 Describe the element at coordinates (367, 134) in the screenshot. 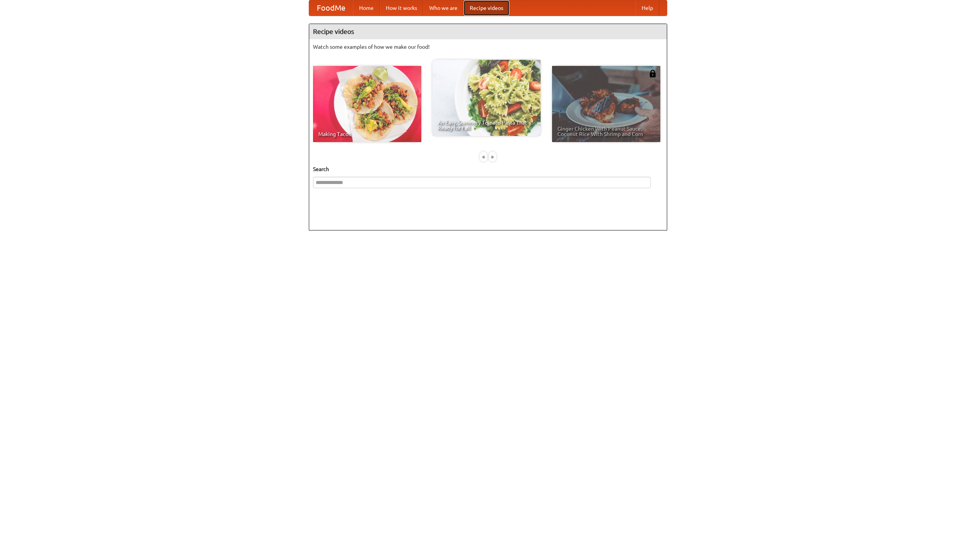

I see `span: Making Tacos` at that location.